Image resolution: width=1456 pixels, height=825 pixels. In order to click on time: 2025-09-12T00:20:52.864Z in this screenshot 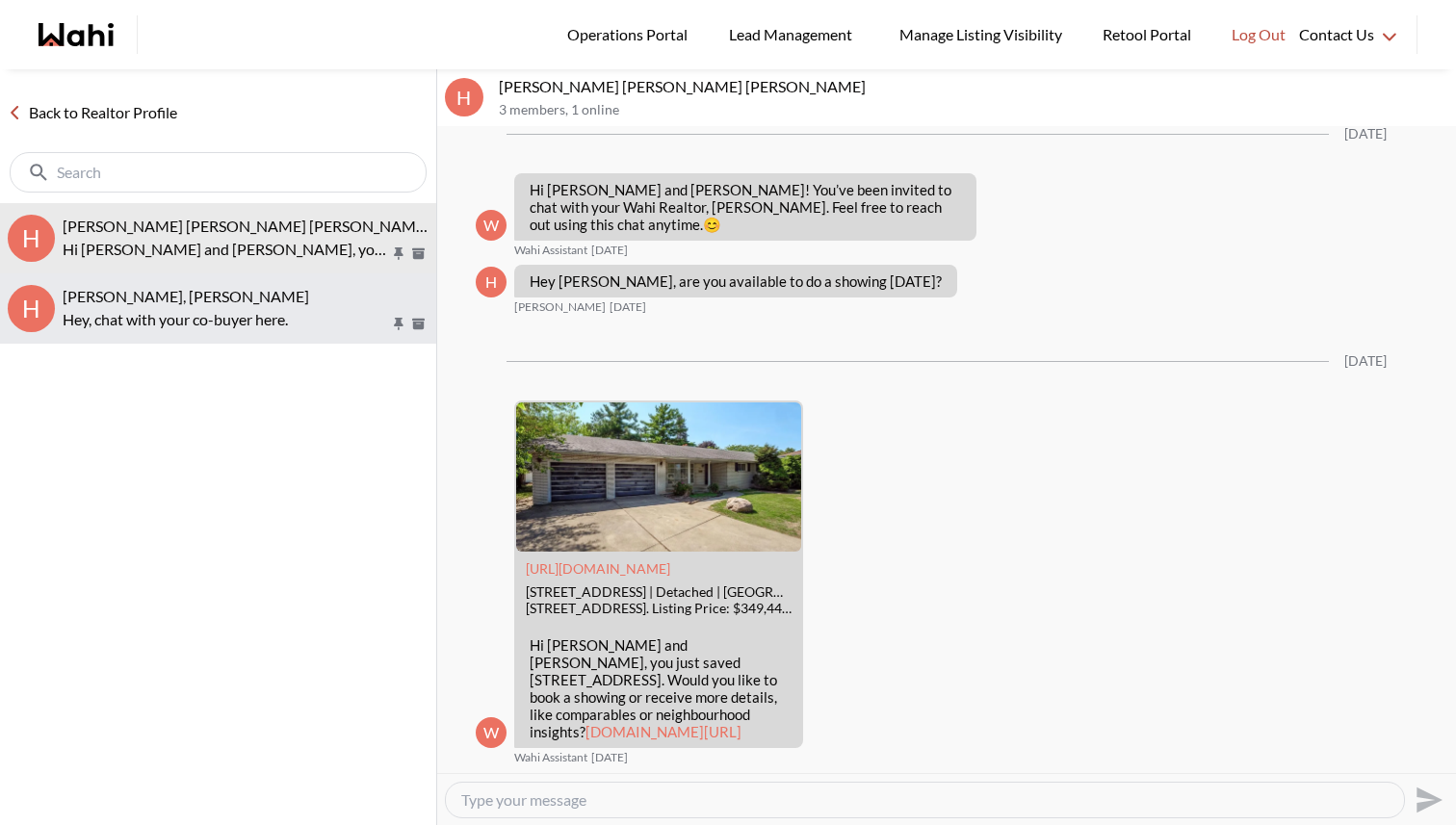, I will do `click(609, 758)`.